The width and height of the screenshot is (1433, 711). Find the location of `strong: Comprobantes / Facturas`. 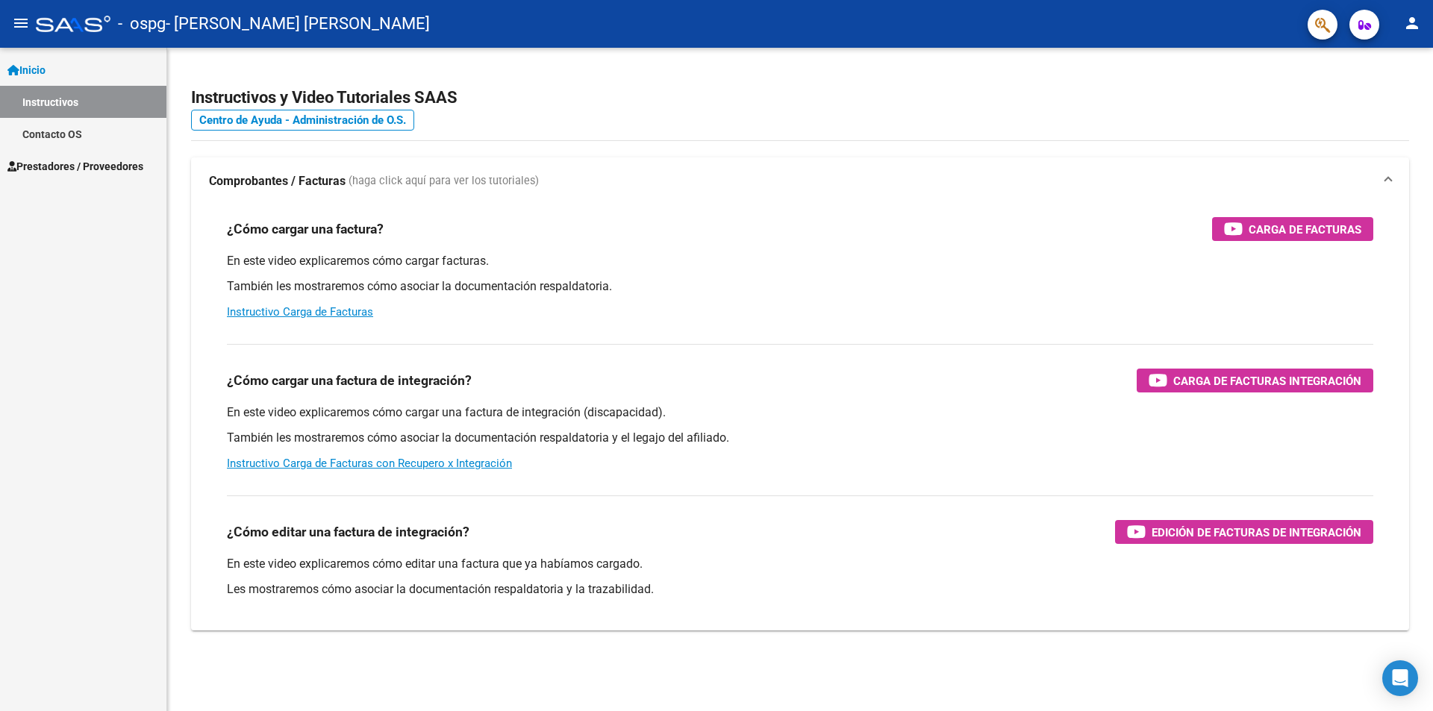

strong: Comprobantes / Facturas is located at coordinates (277, 181).